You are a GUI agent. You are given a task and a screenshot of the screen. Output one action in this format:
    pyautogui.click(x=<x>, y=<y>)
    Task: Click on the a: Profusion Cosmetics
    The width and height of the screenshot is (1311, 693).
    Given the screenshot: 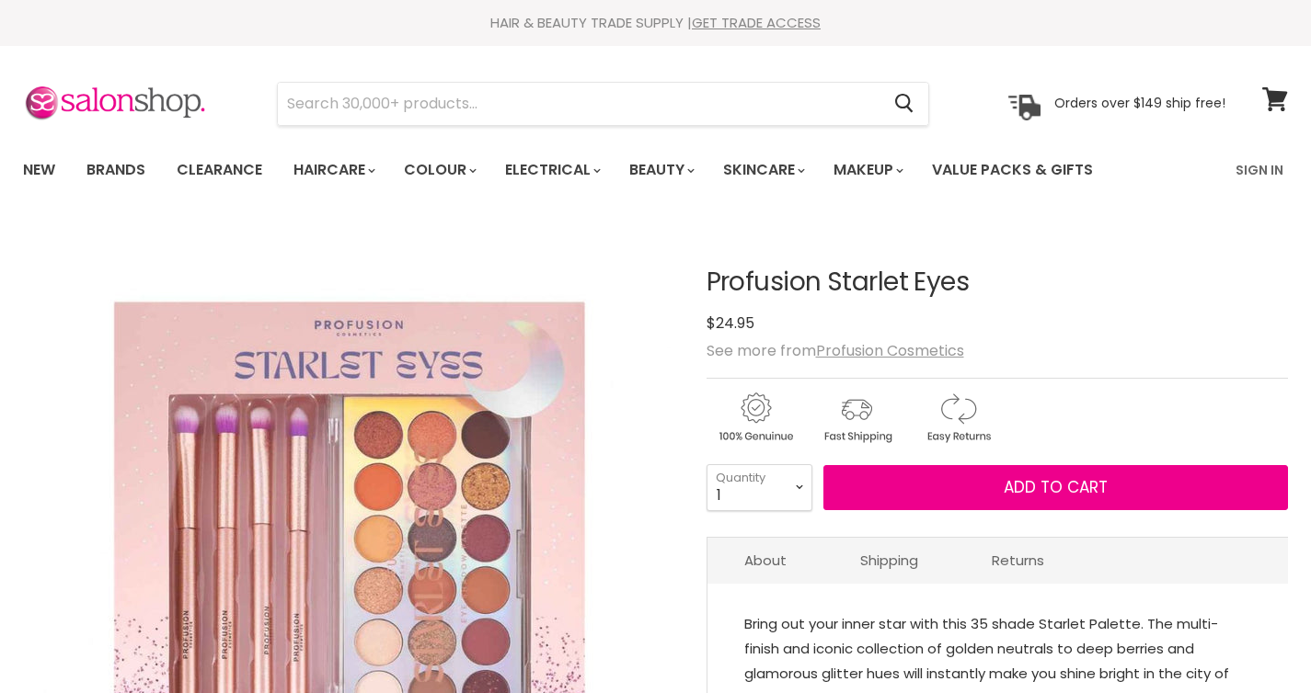 What is the action you would take?
    pyautogui.click(x=889, y=350)
    